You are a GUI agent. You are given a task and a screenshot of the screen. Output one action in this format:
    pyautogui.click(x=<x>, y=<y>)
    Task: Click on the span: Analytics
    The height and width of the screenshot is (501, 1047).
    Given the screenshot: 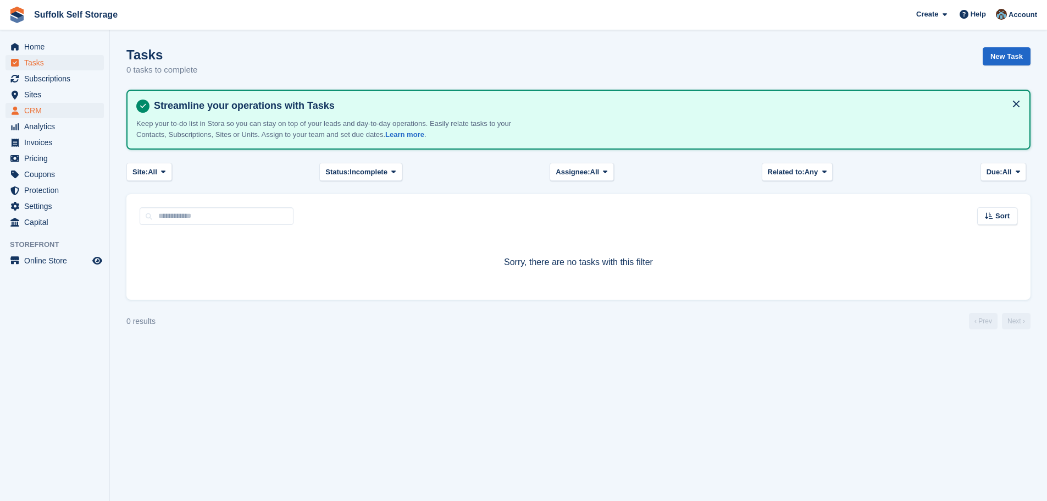 What is the action you would take?
    pyautogui.click(x=57, y=126)
    